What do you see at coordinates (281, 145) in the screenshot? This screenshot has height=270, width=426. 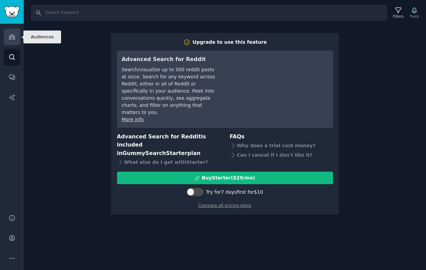 I see `div: Why does a trial cost money?` at bounding box center [281, 145].